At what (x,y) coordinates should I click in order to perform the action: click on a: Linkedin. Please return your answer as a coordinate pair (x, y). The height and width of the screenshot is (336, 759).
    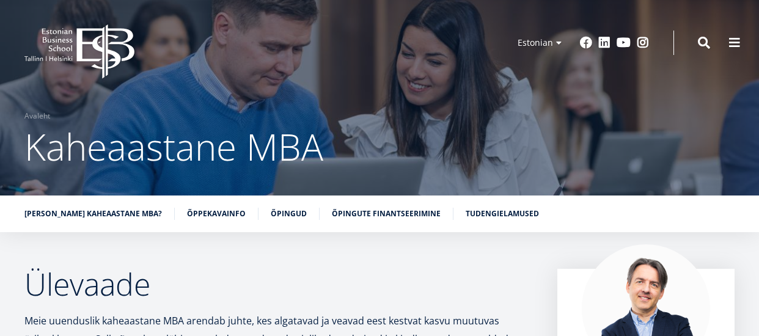
    Looking at the image, I should click on (604, 43).